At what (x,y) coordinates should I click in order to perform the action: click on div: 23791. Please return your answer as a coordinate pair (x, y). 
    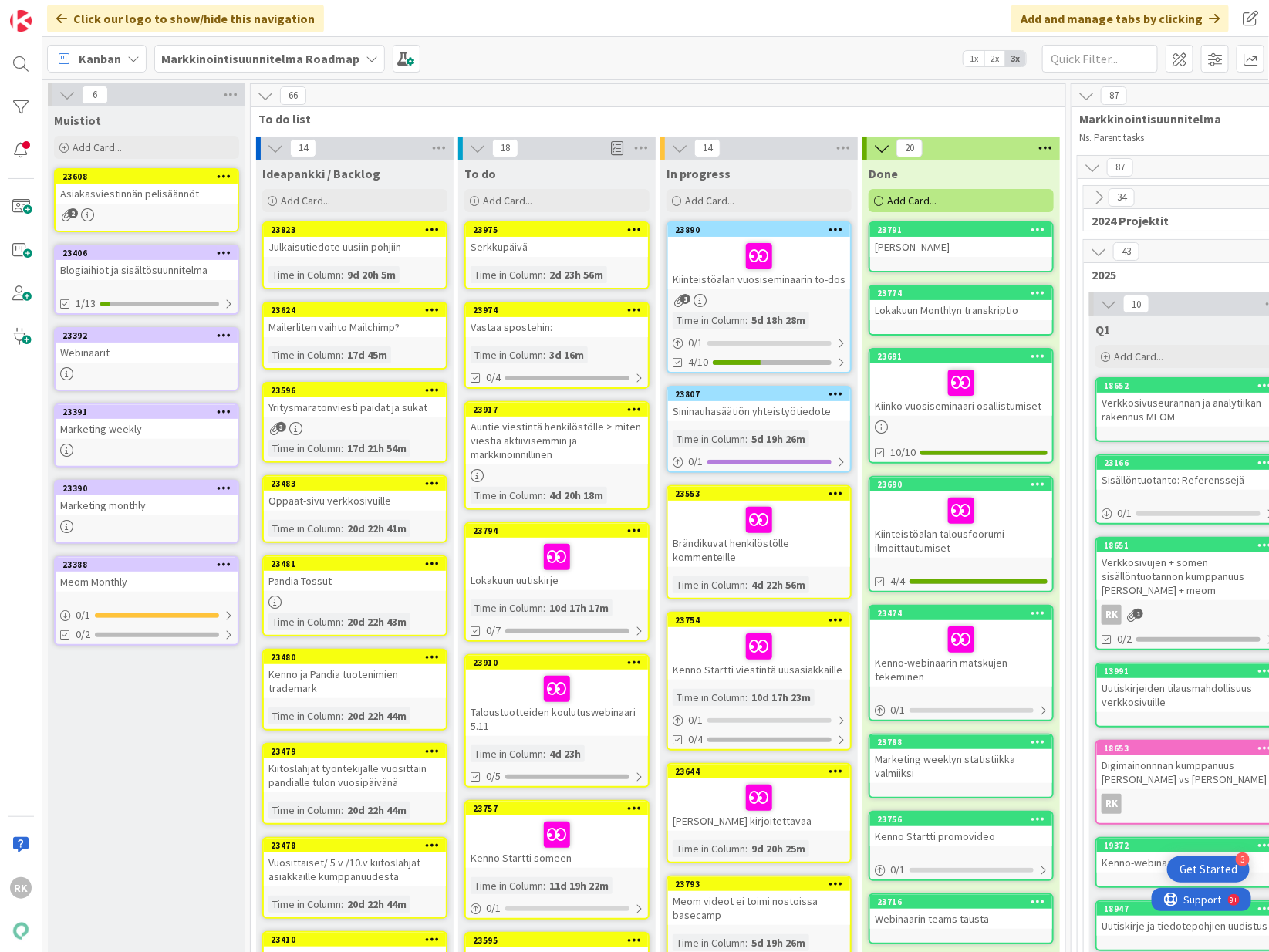
    Looking at the image, I should click on (964, 230).